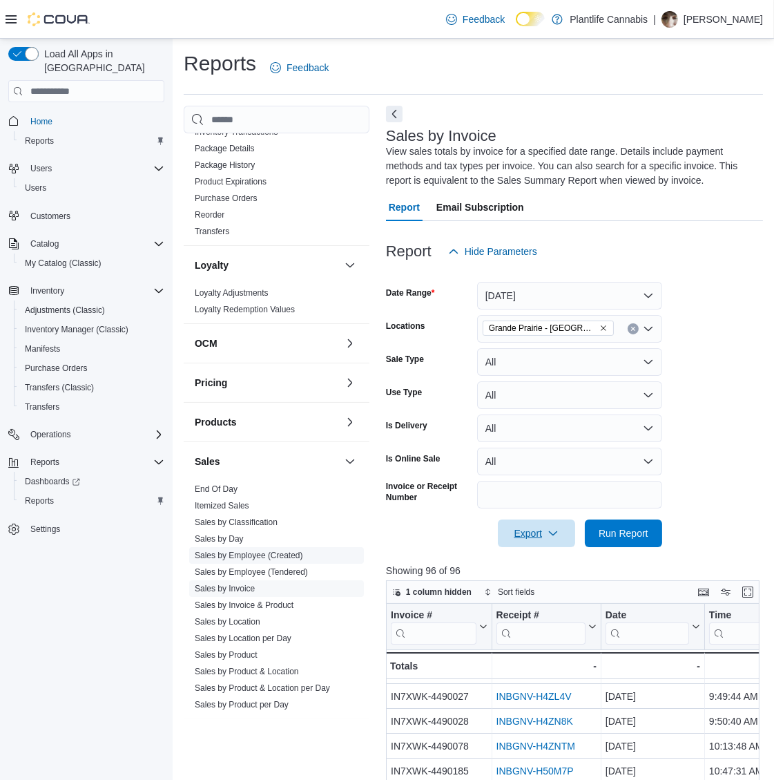 The height and width of the screenshot is (780, 774). I want to click on button: Customers, so click(86, 215).